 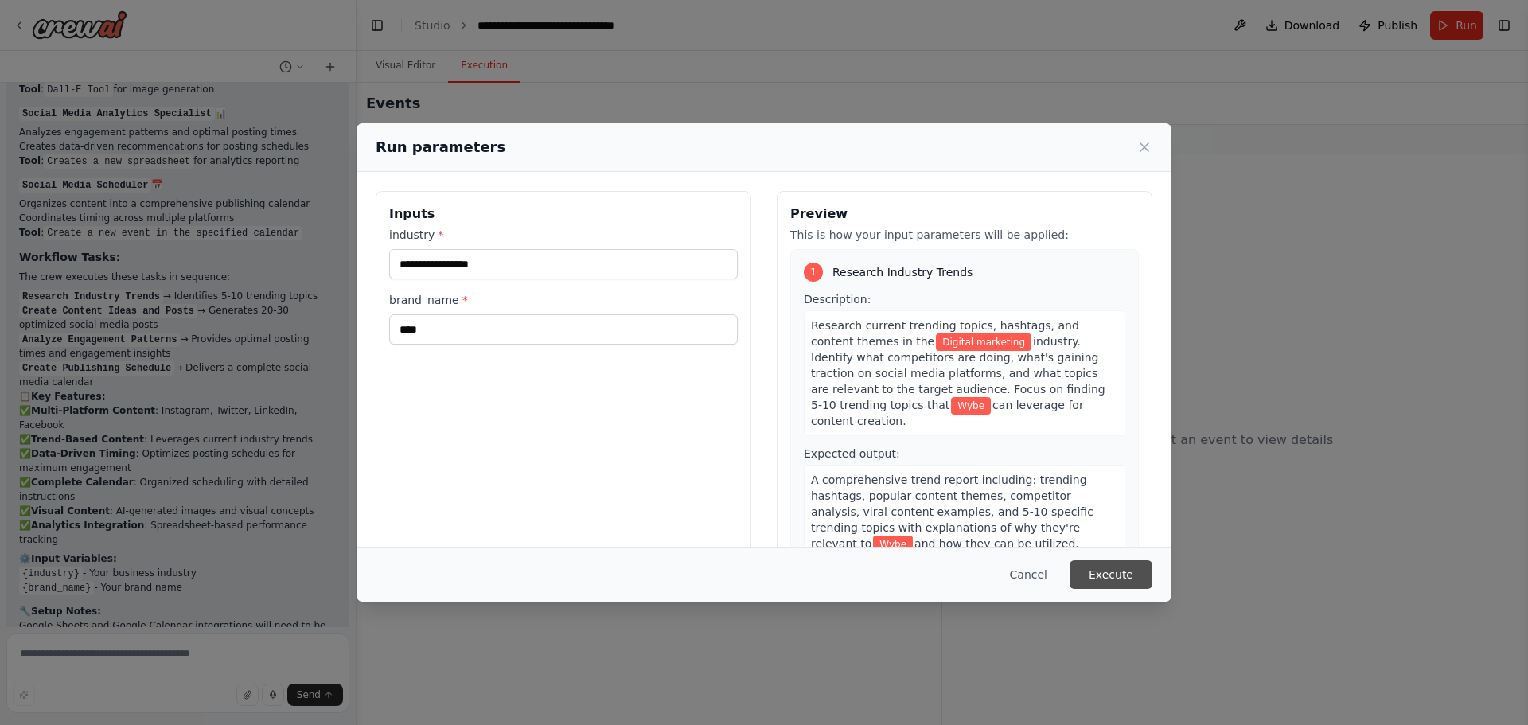 What do you see at coordinates (965, 235) in the screenshot?
I see `p: This is how your input parameters will be applied:` at bounding box center [965, 235].